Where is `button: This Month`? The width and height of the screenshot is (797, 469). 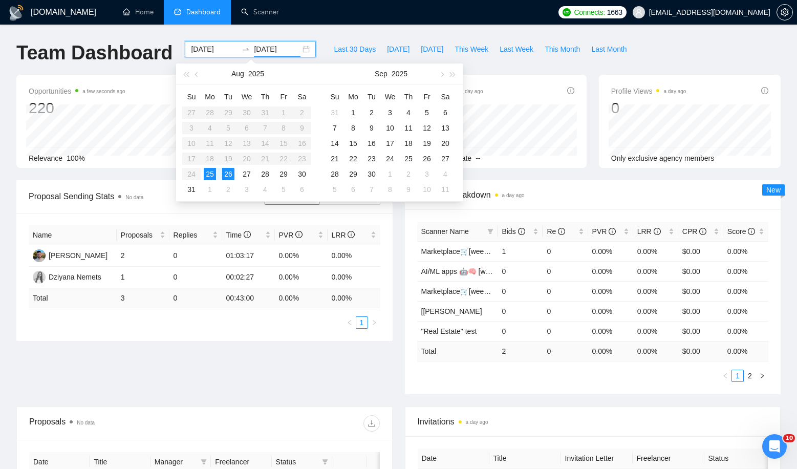 button: This Month is located at coordinates (562, 49).